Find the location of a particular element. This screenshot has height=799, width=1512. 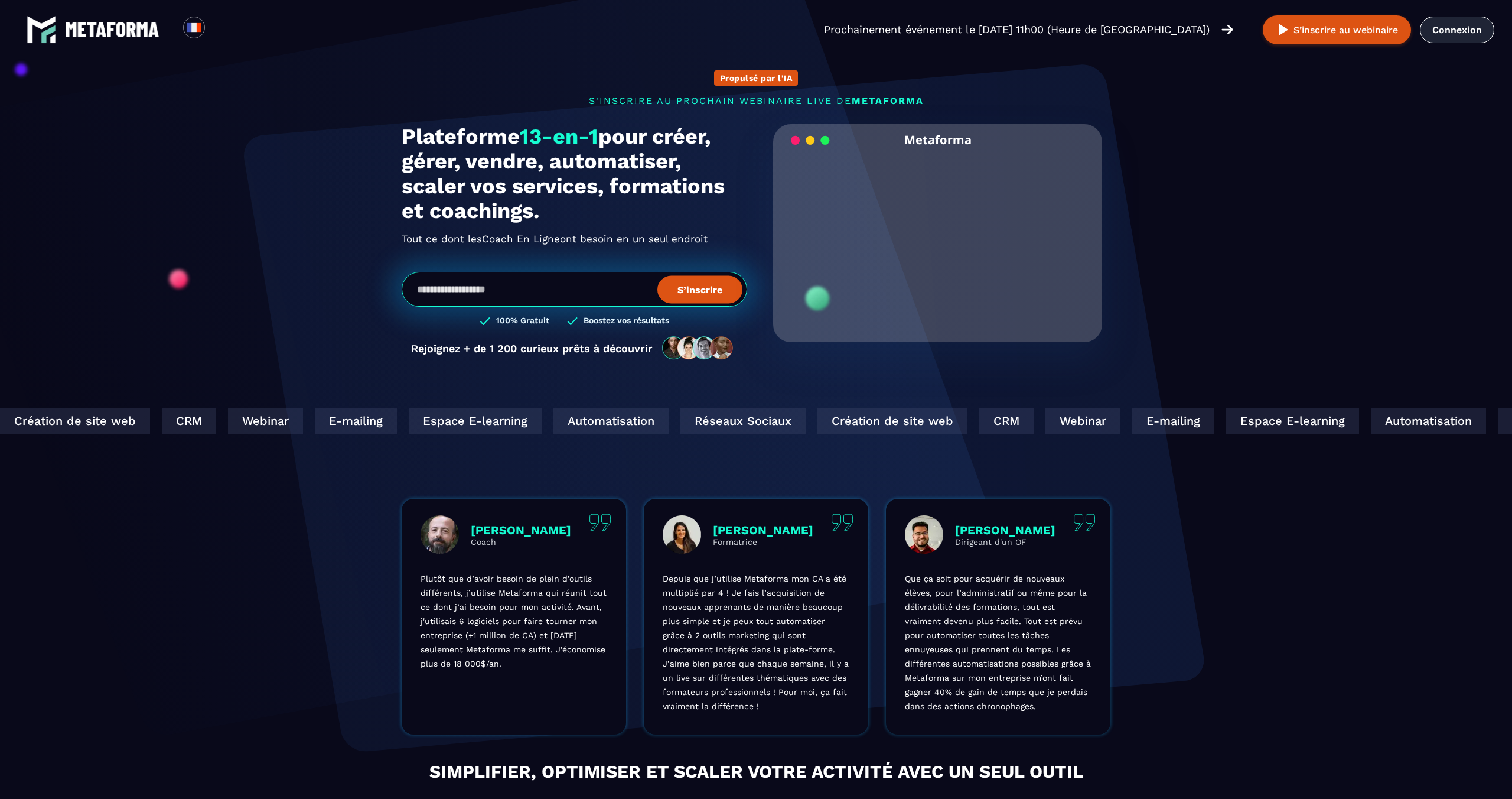

button: S’inscrire au webinaire is located at coordinates (1337, 30).